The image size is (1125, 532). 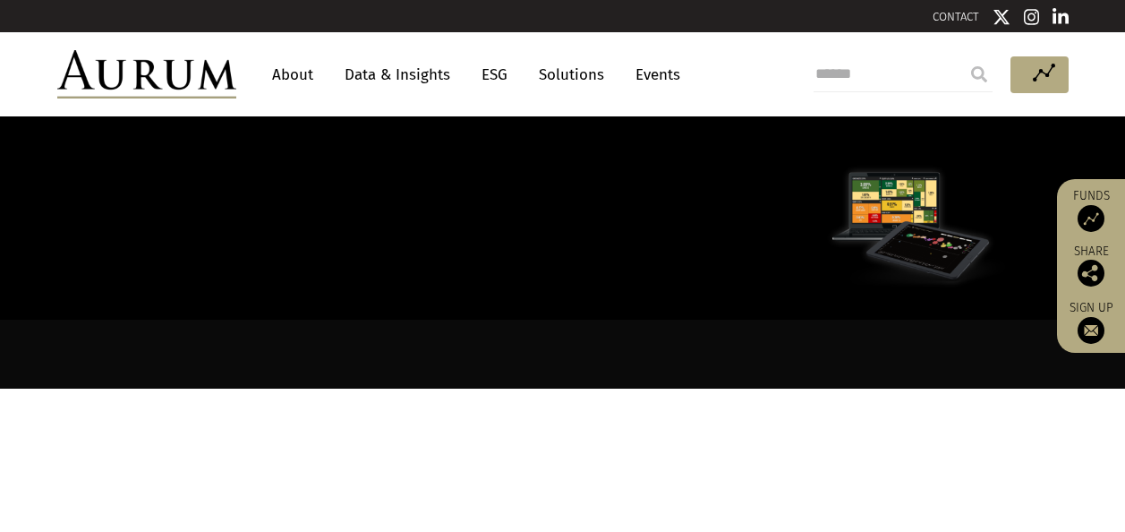 I want to click on img: Twitter icon, so click(x=1001, y=17).